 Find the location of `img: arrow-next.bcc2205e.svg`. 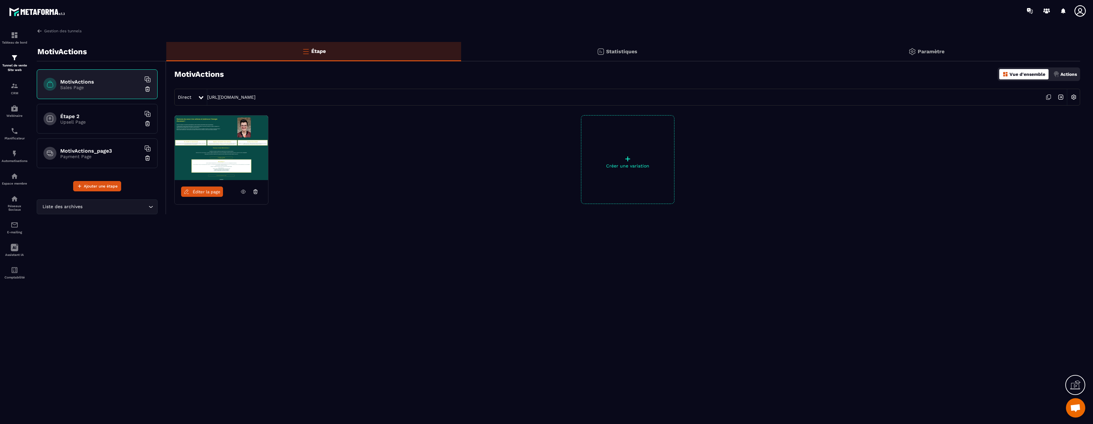

img: arrow-next.bcc2205e.svg is located at coordinates (1061, 97).